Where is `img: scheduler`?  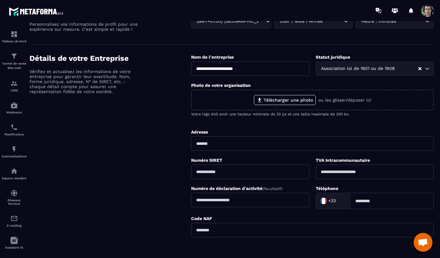 img: scheduler is located at coordinates (14, 127).